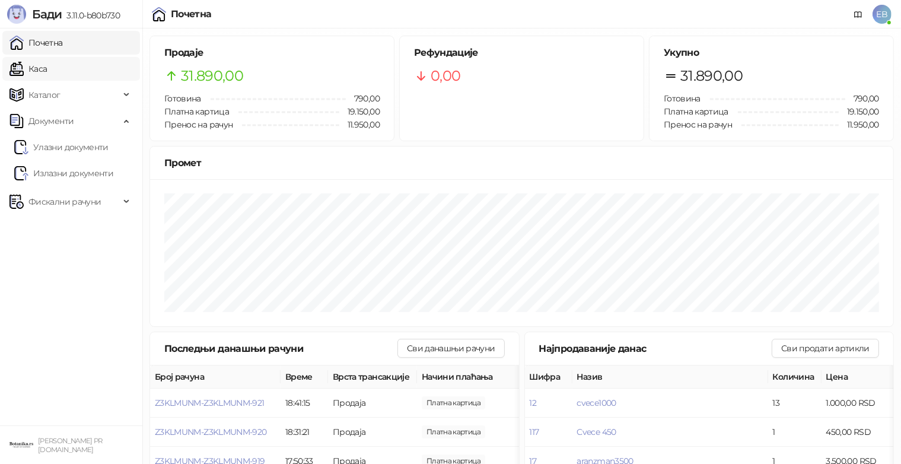 The width and height of the screenshot is (901, 464). Describe the element at coordinates (825, 348) in the screenshot. I see `button: Сви продати артикли` at that location.